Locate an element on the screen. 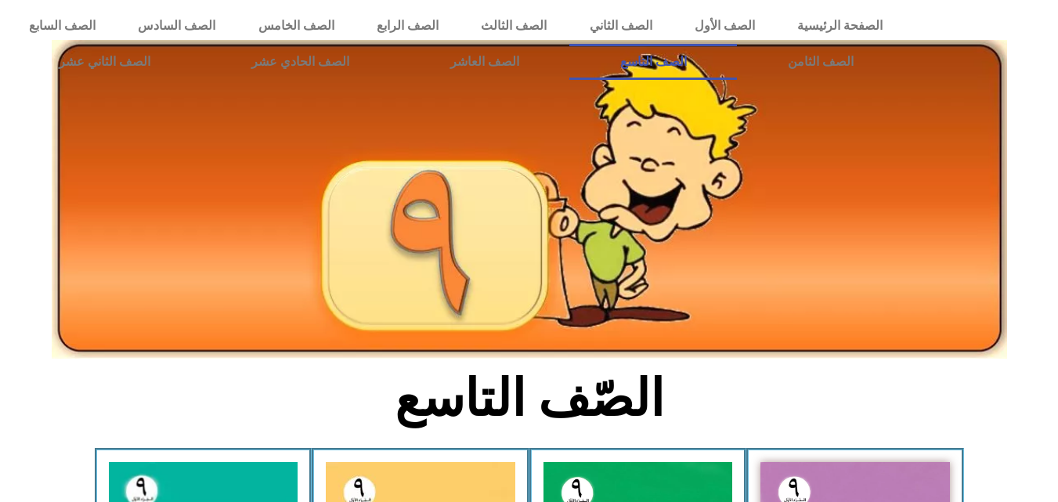 The height and width of the screenshot is (502, 1058). a: الصف الثاني عشر is located at coordinates (104, 62).